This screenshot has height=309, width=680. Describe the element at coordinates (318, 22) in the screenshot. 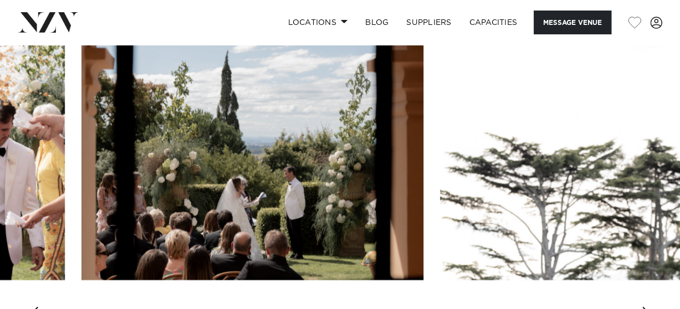

I see `a: Locations` at that location.